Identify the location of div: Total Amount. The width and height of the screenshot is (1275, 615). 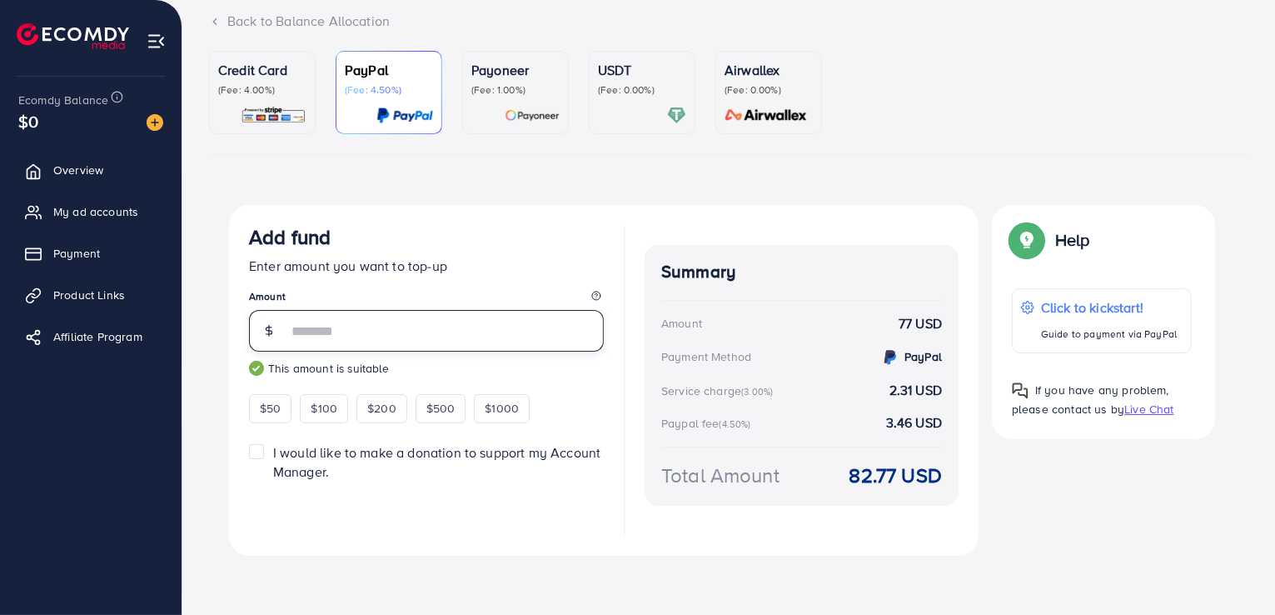
(720, 475).